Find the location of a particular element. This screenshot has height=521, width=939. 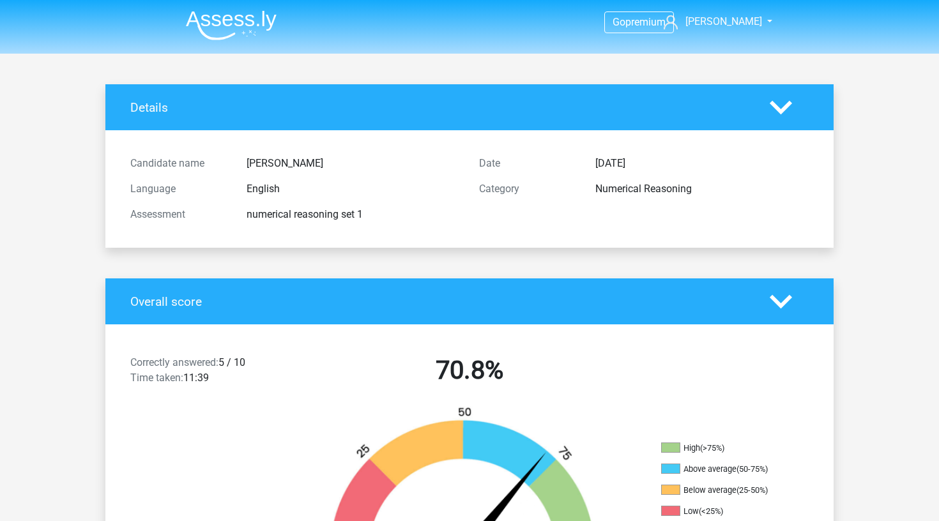

div: Language is located at coordinates (179, 189).